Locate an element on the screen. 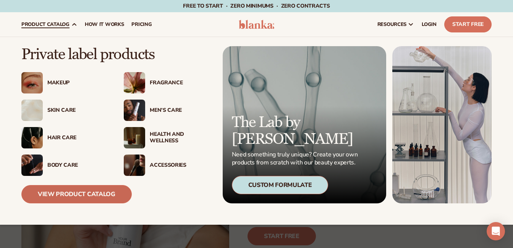 This screenshot has height=248, width=513. div: Open Intercom Messenger is located at coordinates (496, 231).